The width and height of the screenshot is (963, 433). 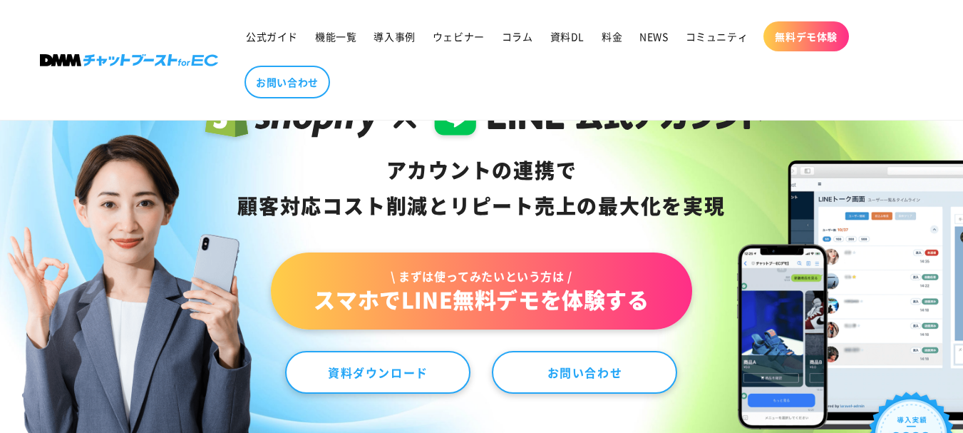 What do you see at coordinates (654, 36) in the screenshot?
I see `a: NEWS` at bounding box center [654, 36].